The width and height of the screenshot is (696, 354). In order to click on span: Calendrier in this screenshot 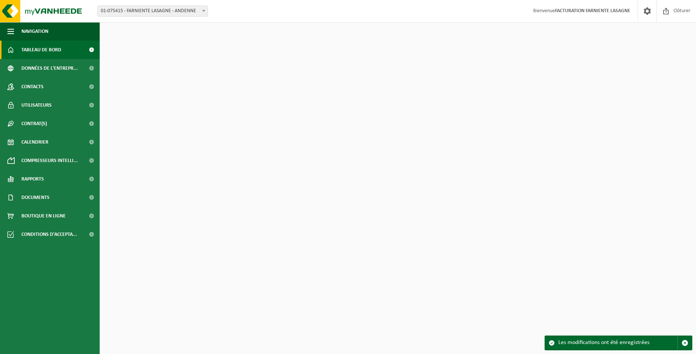, I will do `click(35, 142)`.